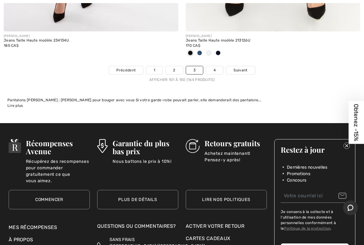 This screenshot has height=245, width=364. Describe the element at coordinates (226, 226) in the screenshot. I see `a: Activer votre retour` at that location.